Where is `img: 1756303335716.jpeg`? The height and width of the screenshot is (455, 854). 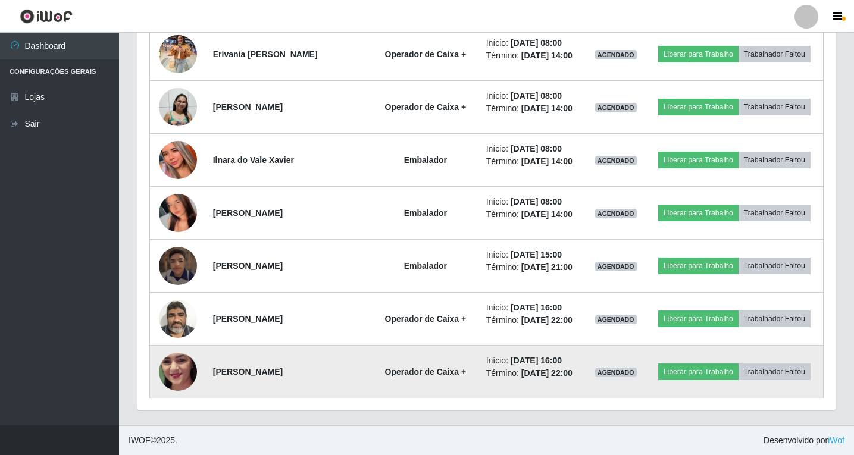 img: 1756303335716.jpeg is located at coordinates (178, 213).